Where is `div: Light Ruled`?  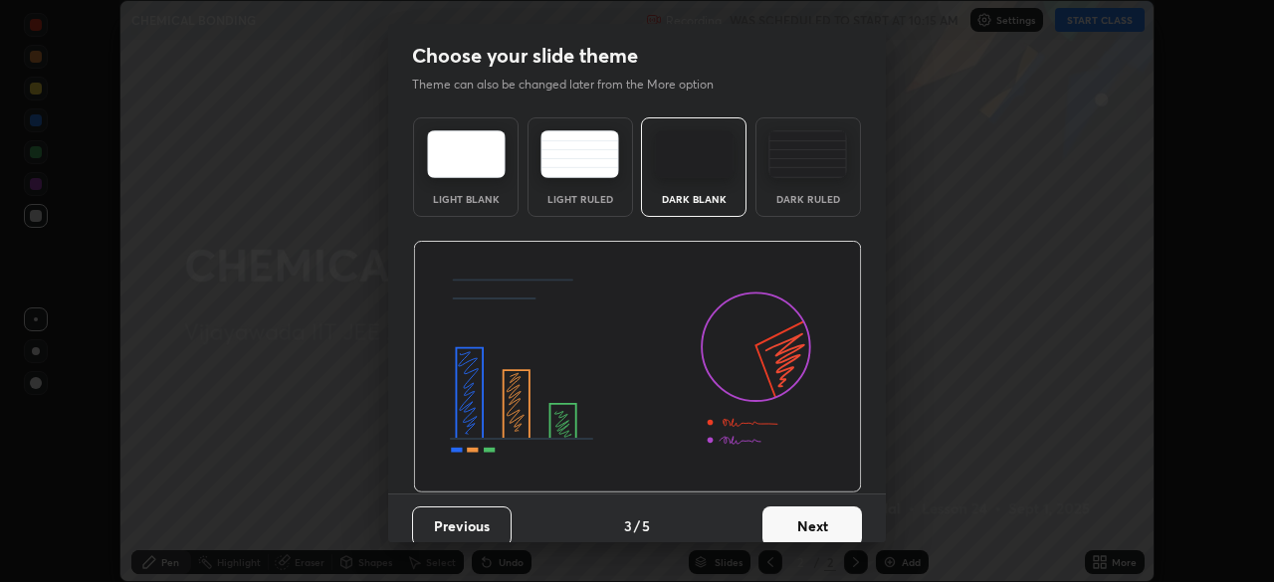 div: Light Ruled is located at coordinates (580, 199).